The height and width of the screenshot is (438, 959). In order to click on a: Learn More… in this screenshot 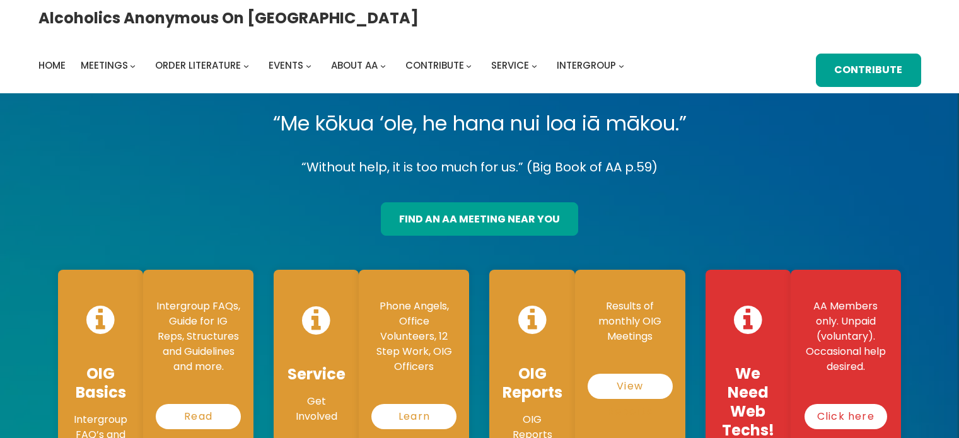, I will do `click(413, 417)`.